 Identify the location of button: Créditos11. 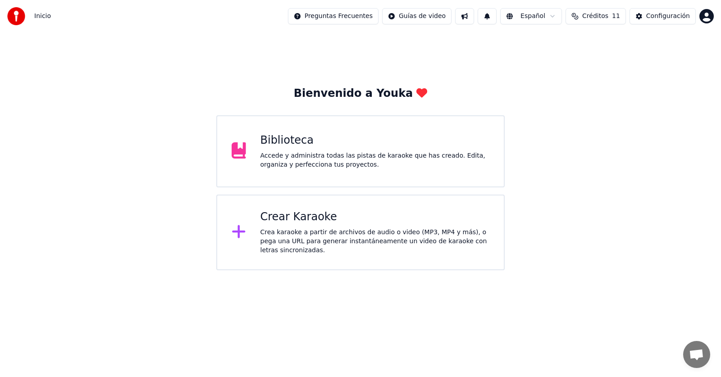
(595, 16).